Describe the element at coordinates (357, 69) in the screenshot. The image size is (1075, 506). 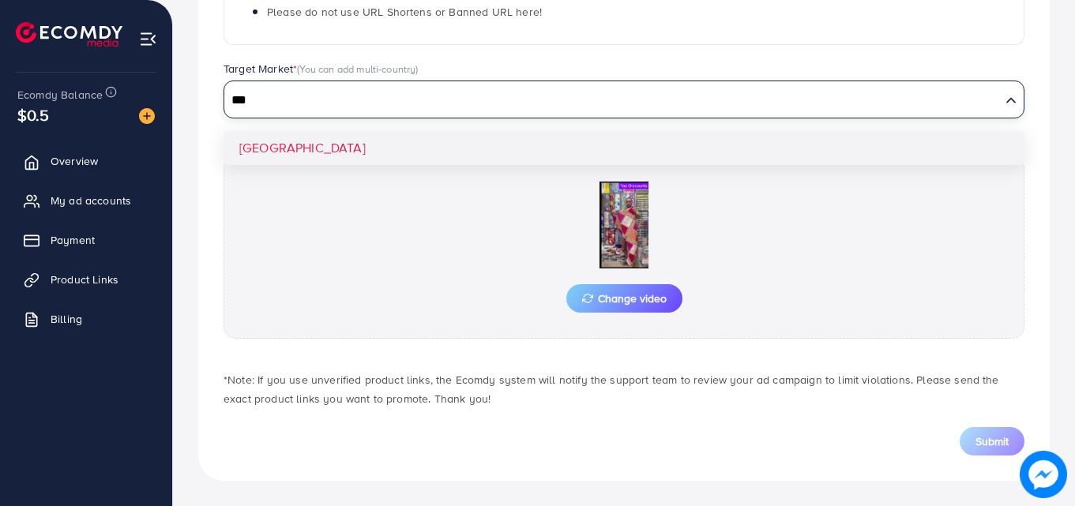
I see `span: (You can add multi-country)` at that location.